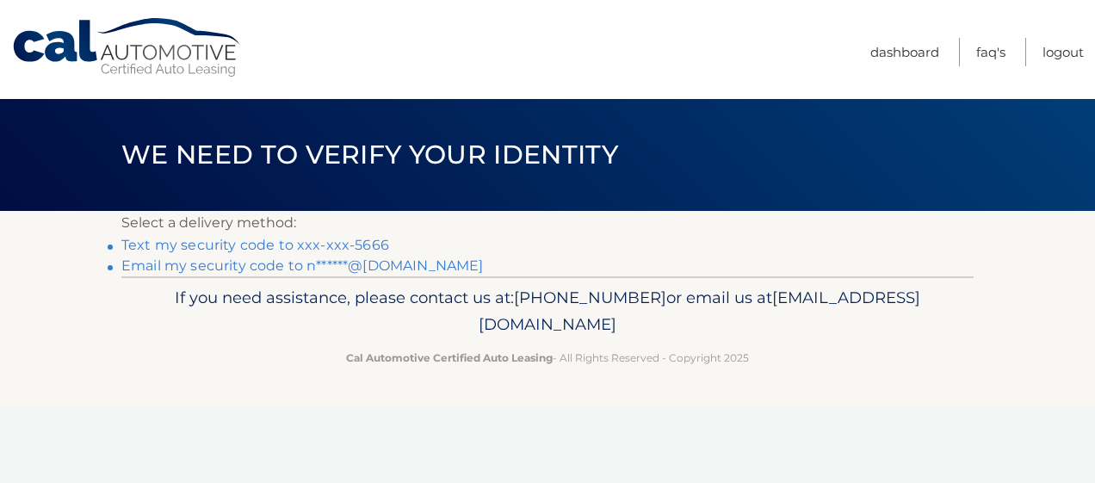 This screenshot has width=1095, height=483. I want to click on strong: Cal Automotive Certified Auto Leasing, so click(449, 357).